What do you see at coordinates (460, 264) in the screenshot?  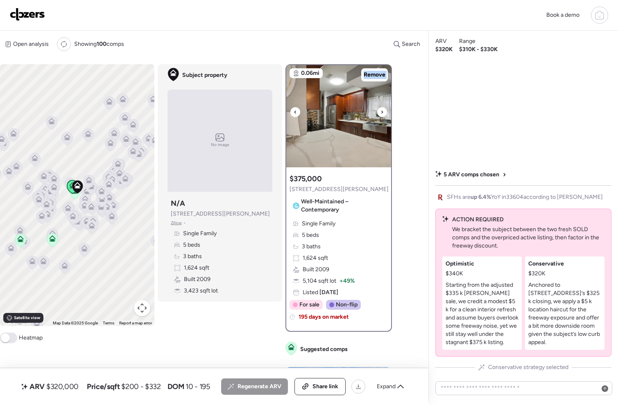 I see `span: Optimistic` at bounding box center [460, 264].